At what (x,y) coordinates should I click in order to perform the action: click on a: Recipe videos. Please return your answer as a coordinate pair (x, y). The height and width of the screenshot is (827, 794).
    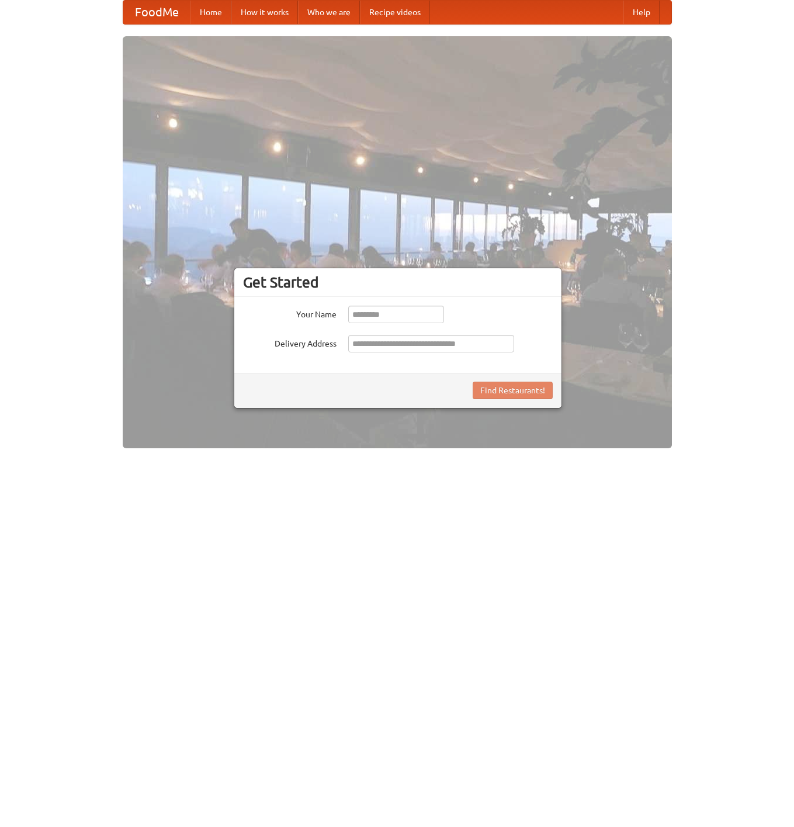
    Looking at the image, I should click on (395, 12).